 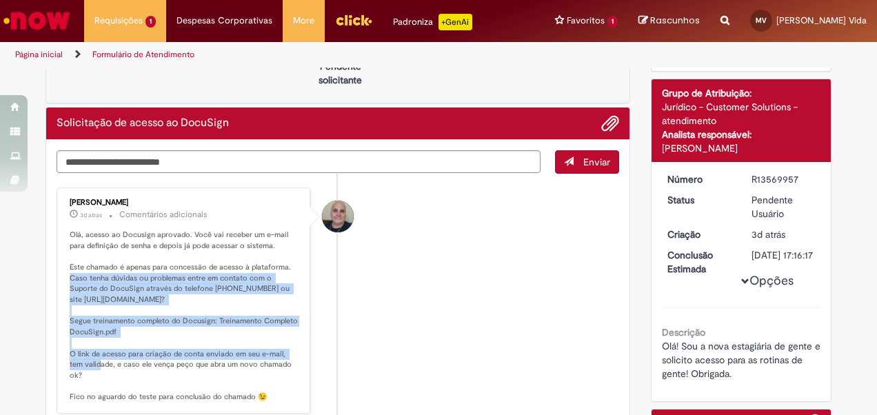 I want to click on button: Adicionar anexos, so click(x=610, y=123).